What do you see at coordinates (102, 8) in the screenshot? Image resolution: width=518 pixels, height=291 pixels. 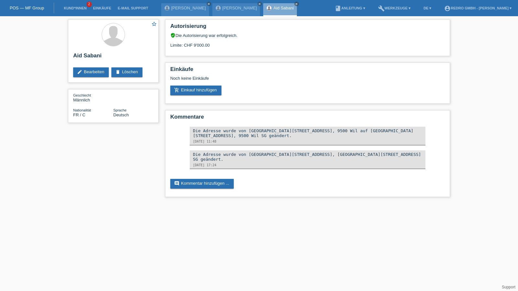 I see `a: Einkäufe` at bounding box center [102, 8].